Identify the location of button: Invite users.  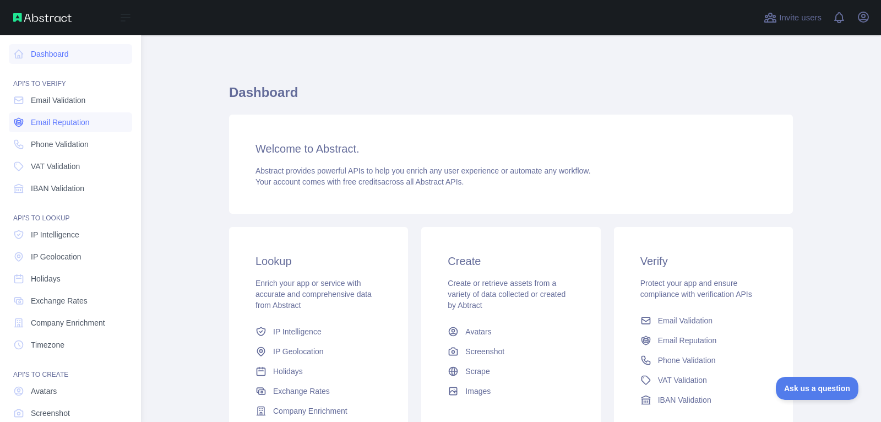
(792, 18).